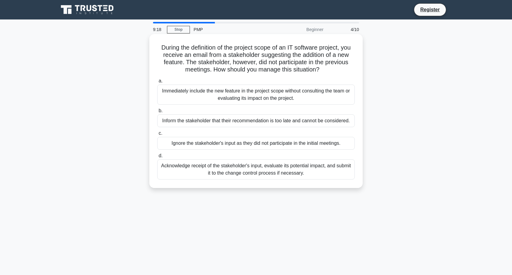 This screenshot has height=275, width=512. Describe the element at coordinates (160, 111) in the screenshot. I see `span: b.` at that location.